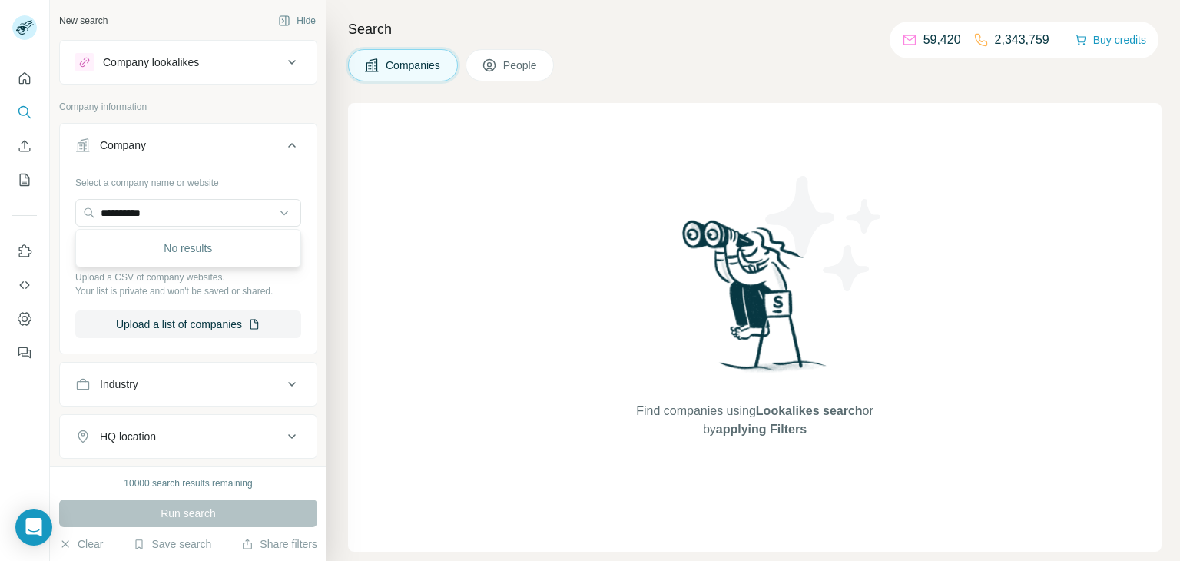  I want to click on p: Upload a CSV of company websites., so click(188, 277).